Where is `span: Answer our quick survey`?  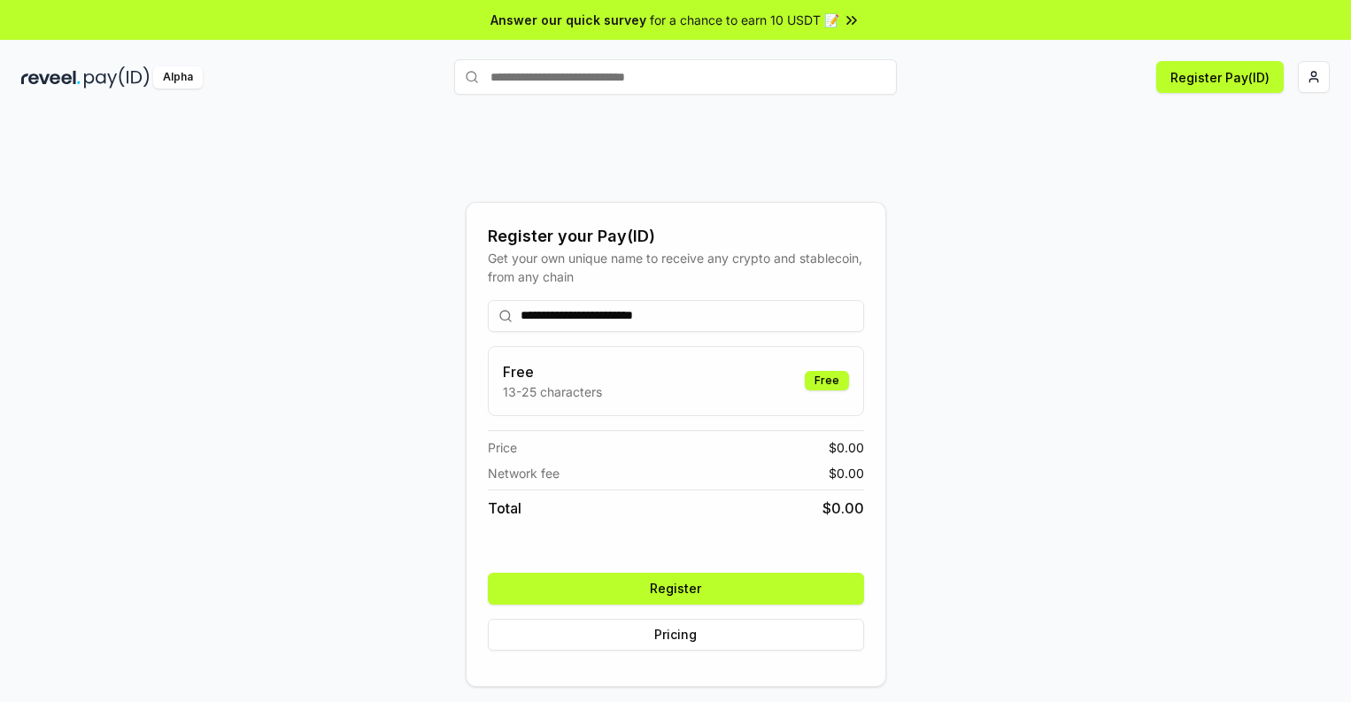 span: Answer our quick survey is located at coordinates (568, 19).